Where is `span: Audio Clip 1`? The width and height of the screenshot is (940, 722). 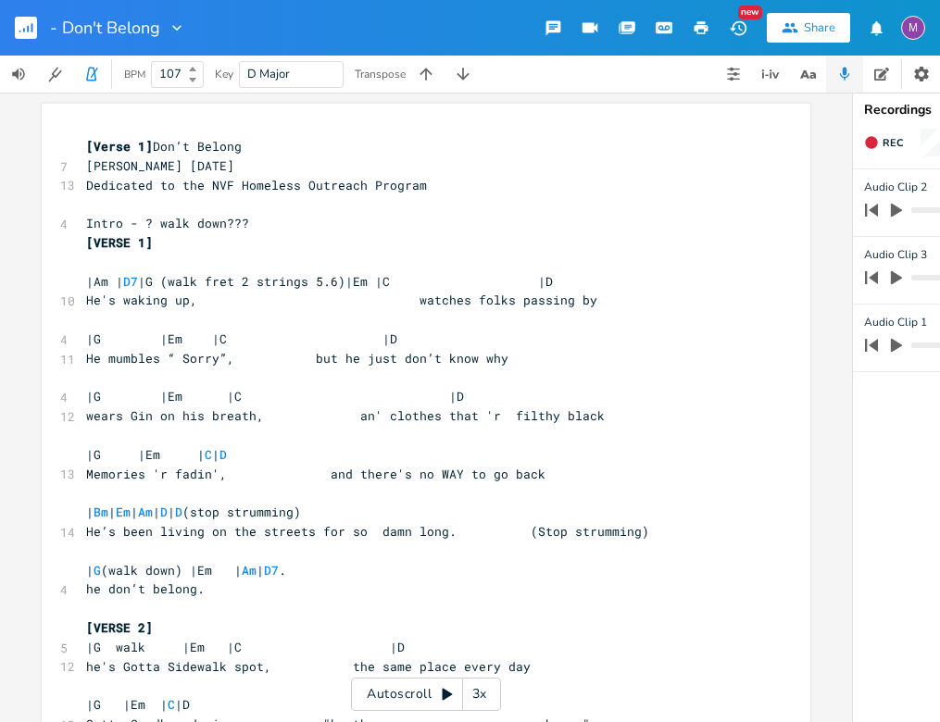 span: Audio Clip 1 is located at coordinates (895, 322).